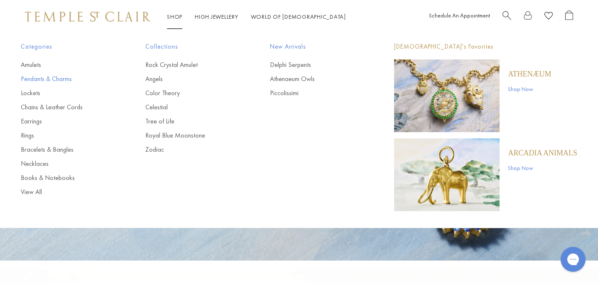  Describe the element at coordinates (66, 93) in the screenshot. I see `a: Lockets` at that location.